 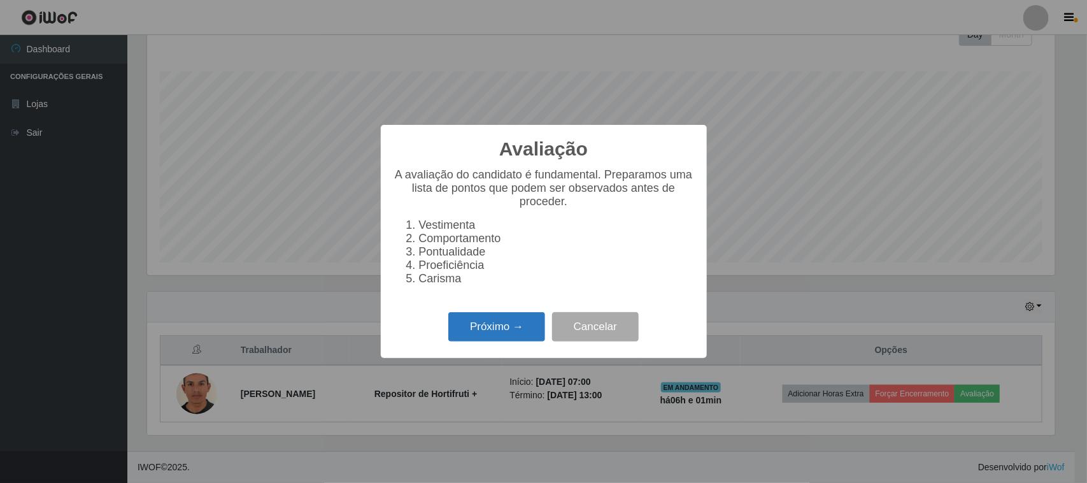 I want to click on li: Proeficiência, so click(x=557, y=265).